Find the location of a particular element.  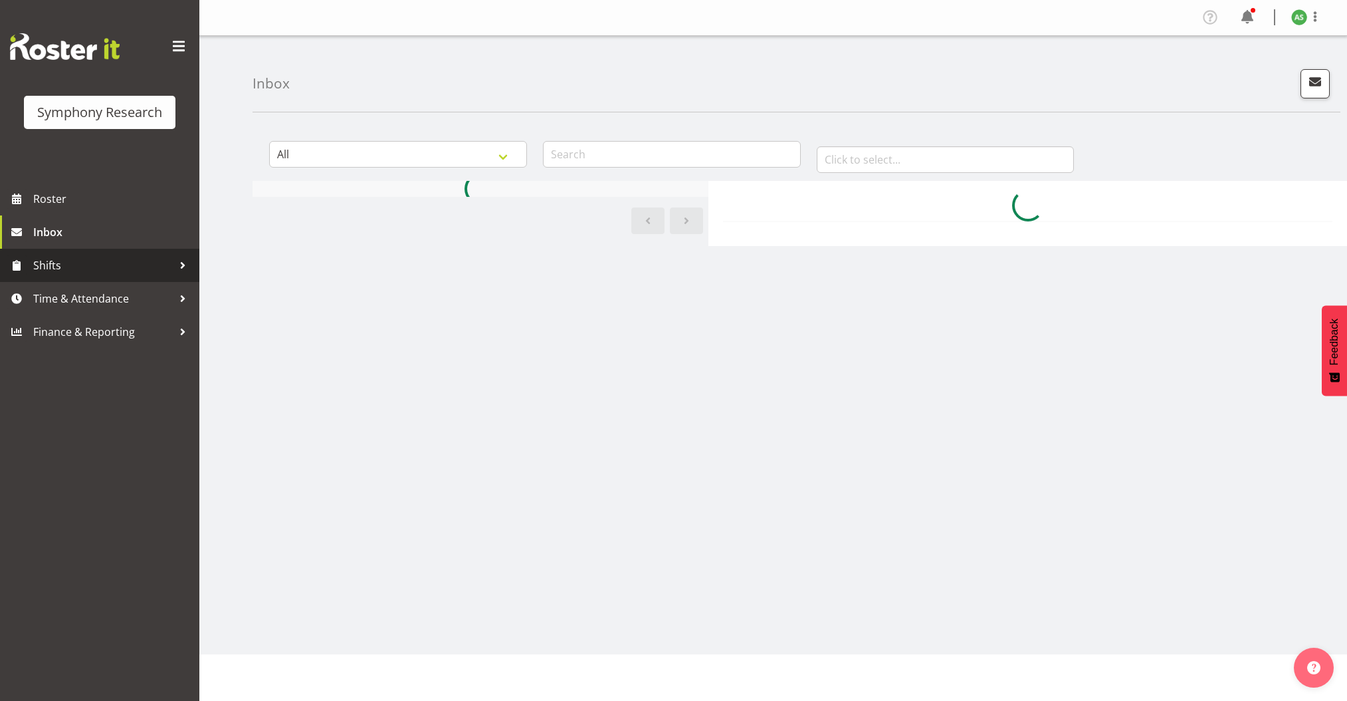

h4: Inbox is located at coordinates (271, 83).